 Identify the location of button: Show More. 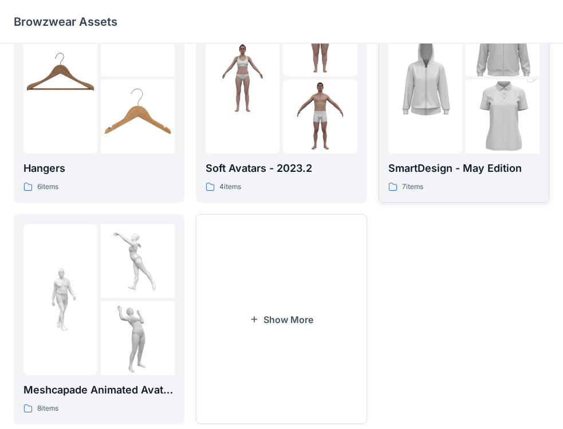
(281, 319).